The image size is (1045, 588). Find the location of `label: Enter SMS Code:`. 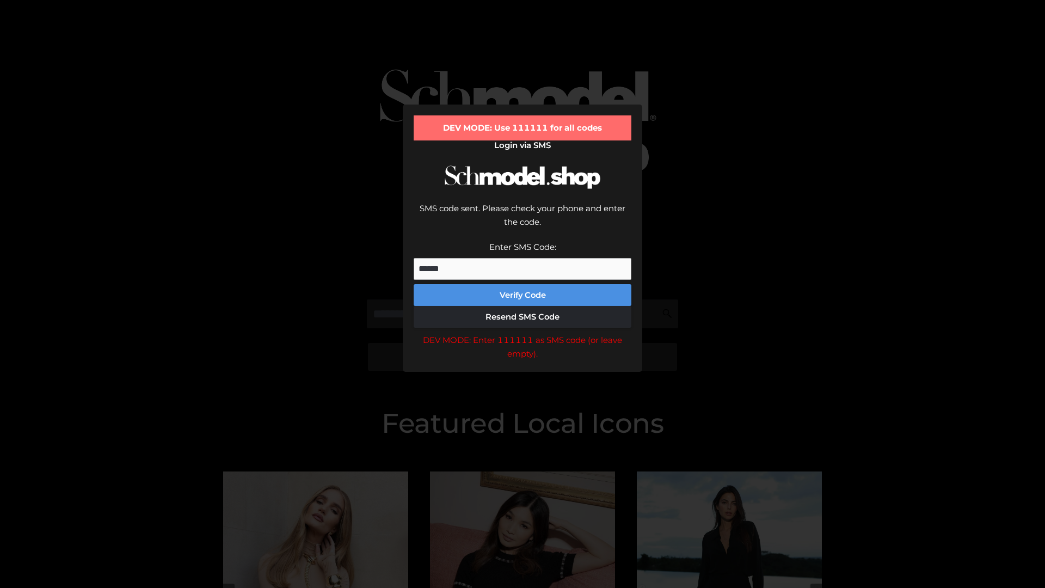

label: Enter SMS Code: is located at coordinates (523, 247).